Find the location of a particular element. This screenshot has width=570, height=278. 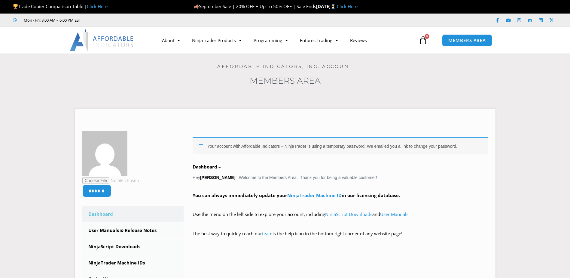

a: Members Area is located at coordinates (285, 81).